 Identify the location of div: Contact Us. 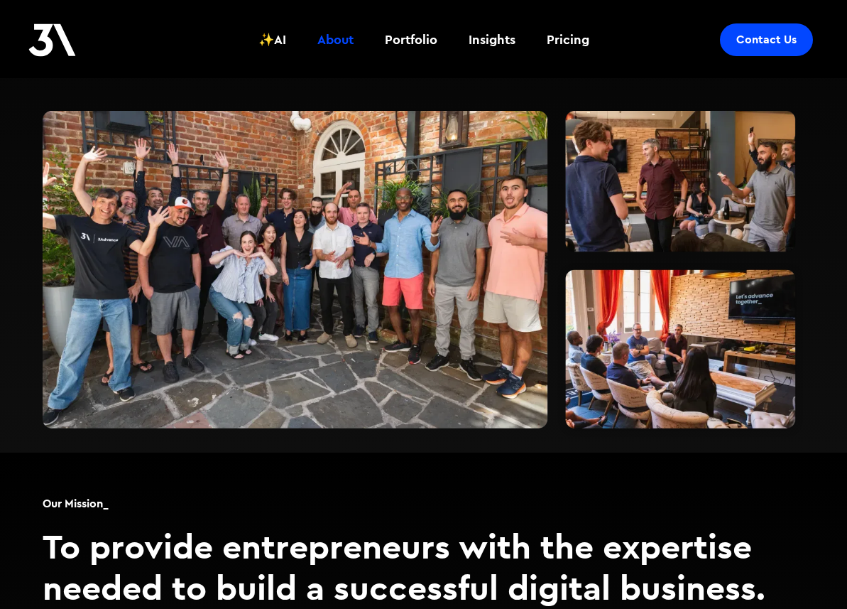
(766, 40).